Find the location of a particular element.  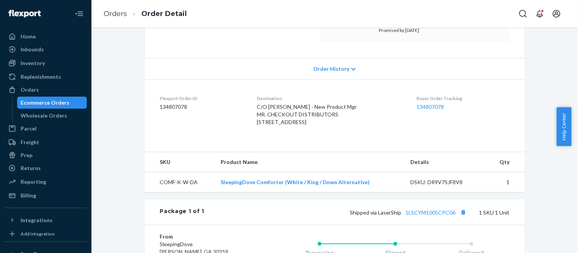

dt: Buyer Order Tracking is located at coordinates (463, 98).